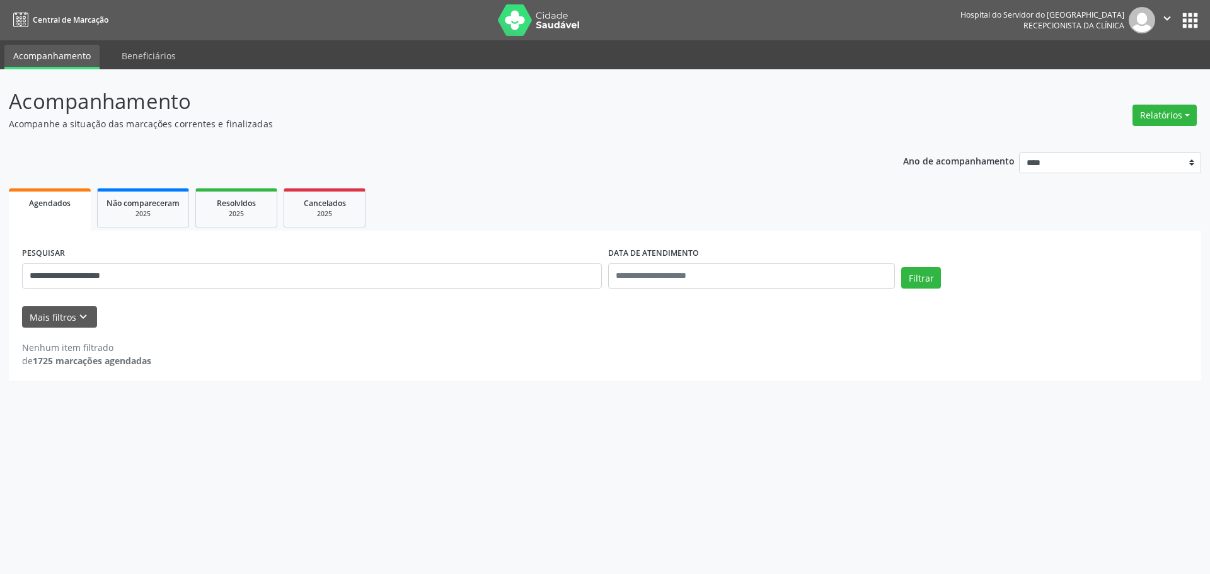 The image size is (1210, 574). What do you see at coordinates (921, 278) in the screenshot?
I see `button: Filtrar` at bounding box center [921, 278].